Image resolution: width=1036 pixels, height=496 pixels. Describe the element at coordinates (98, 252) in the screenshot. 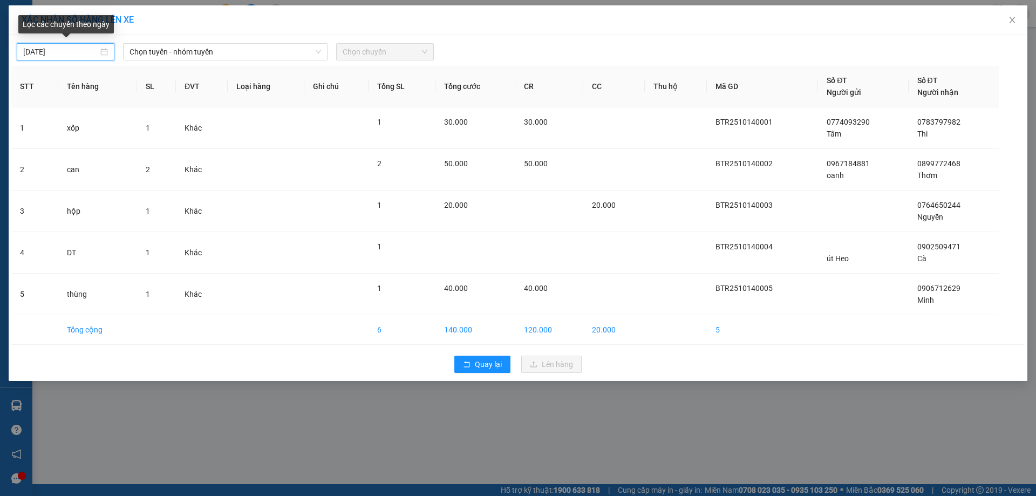

I see `td: DT` at that location.